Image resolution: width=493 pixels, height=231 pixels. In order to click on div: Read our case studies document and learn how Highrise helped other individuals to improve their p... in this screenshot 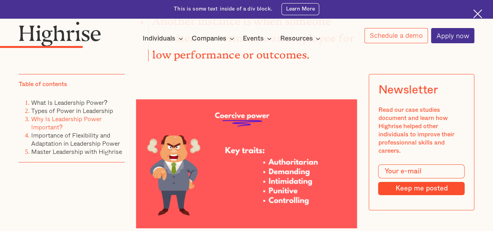, I will do `click(422, 131)`.